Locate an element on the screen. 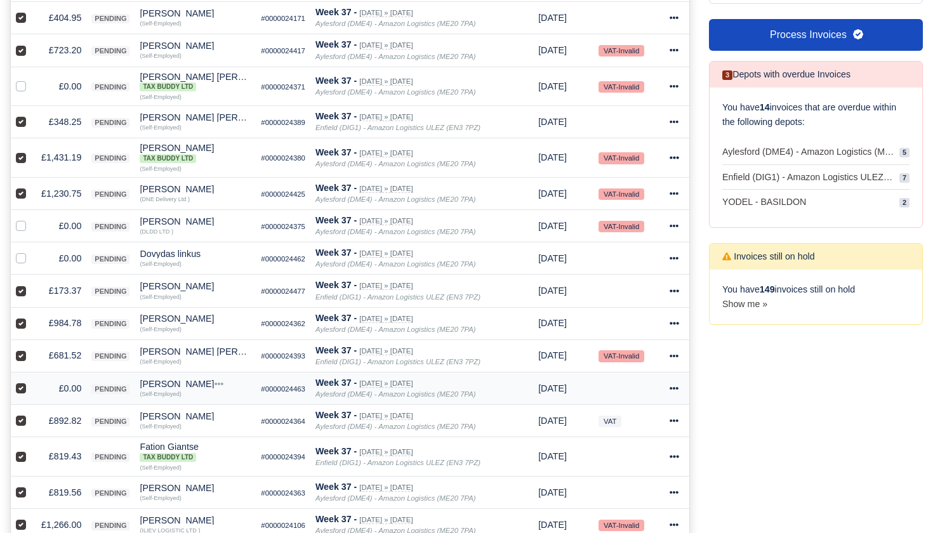 Image resolution: width=933 pixels, height=533 pixels. div: Dovydas linkus is located at coordinates (195, 254).